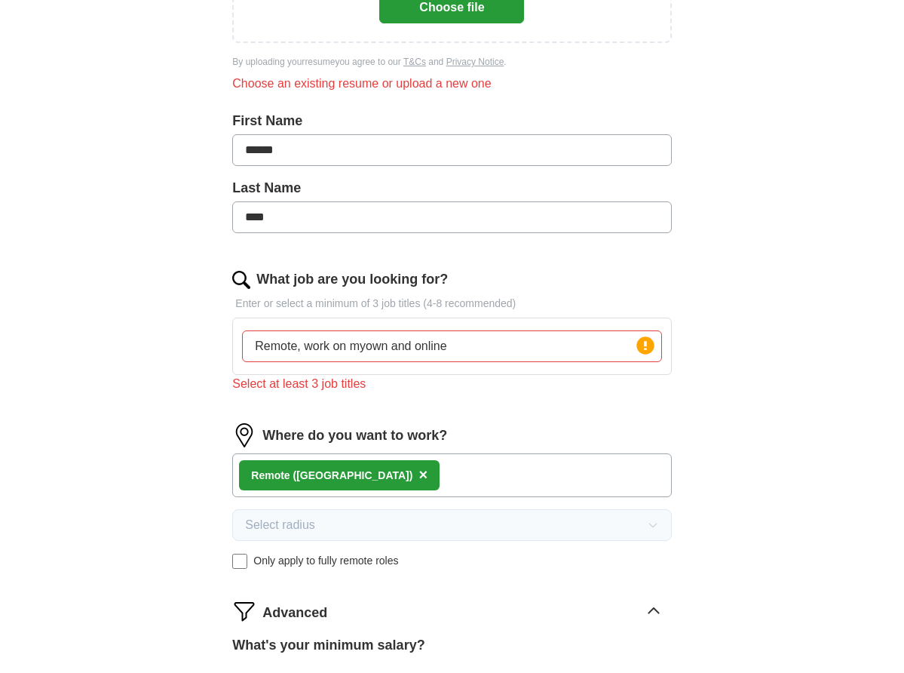  I want to click on a: Privacy Notice, so click(475, 62).